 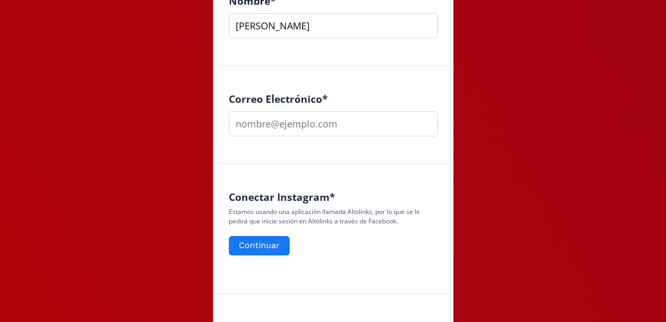 I want to click on input: Escribe aquí tu respuesta..., so click(x=333, y=26).